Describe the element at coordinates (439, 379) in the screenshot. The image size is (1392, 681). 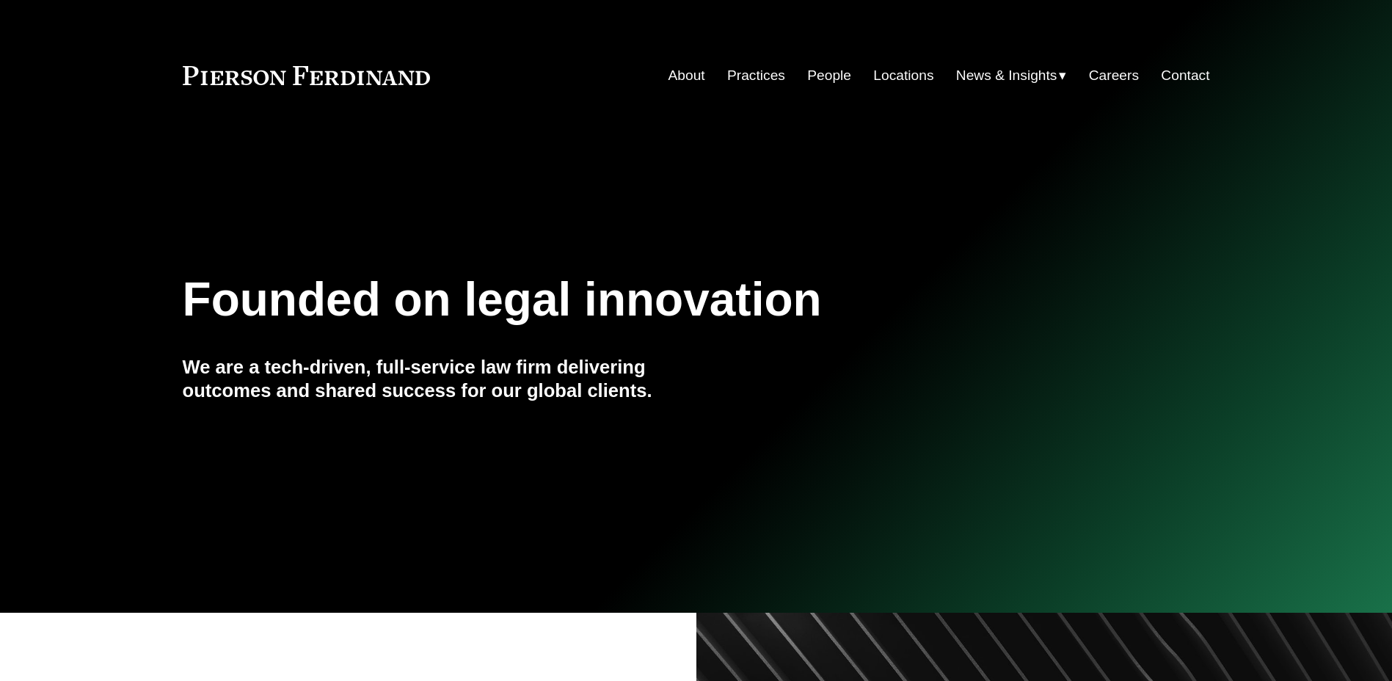
I see `h4: We are a tech-driven, full-service law firm delivering outcomes and shared success for our global...` at that location.